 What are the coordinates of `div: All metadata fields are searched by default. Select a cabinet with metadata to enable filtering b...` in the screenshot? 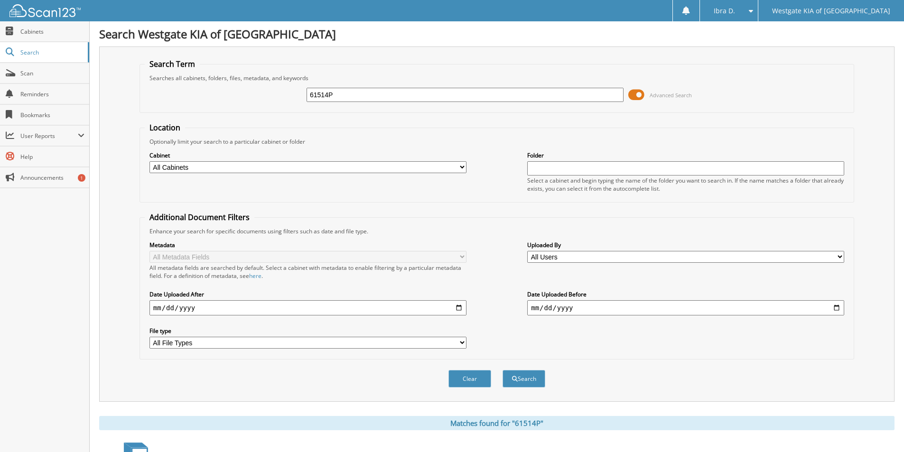 It's located at (308, 272).